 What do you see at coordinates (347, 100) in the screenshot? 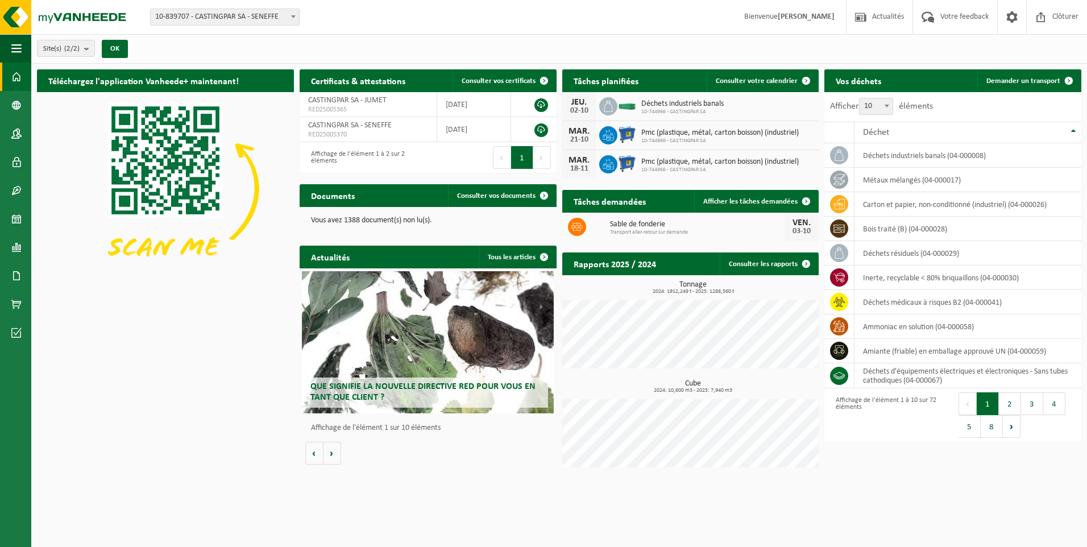
I see `span: CASTINGPAR SA - JUMET` at bounding box center [347, 100].